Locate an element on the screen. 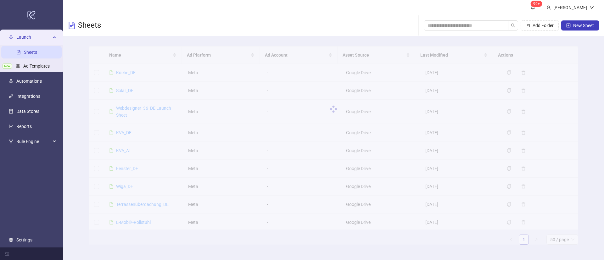  span: file-text is located at coordinates (72, 25).